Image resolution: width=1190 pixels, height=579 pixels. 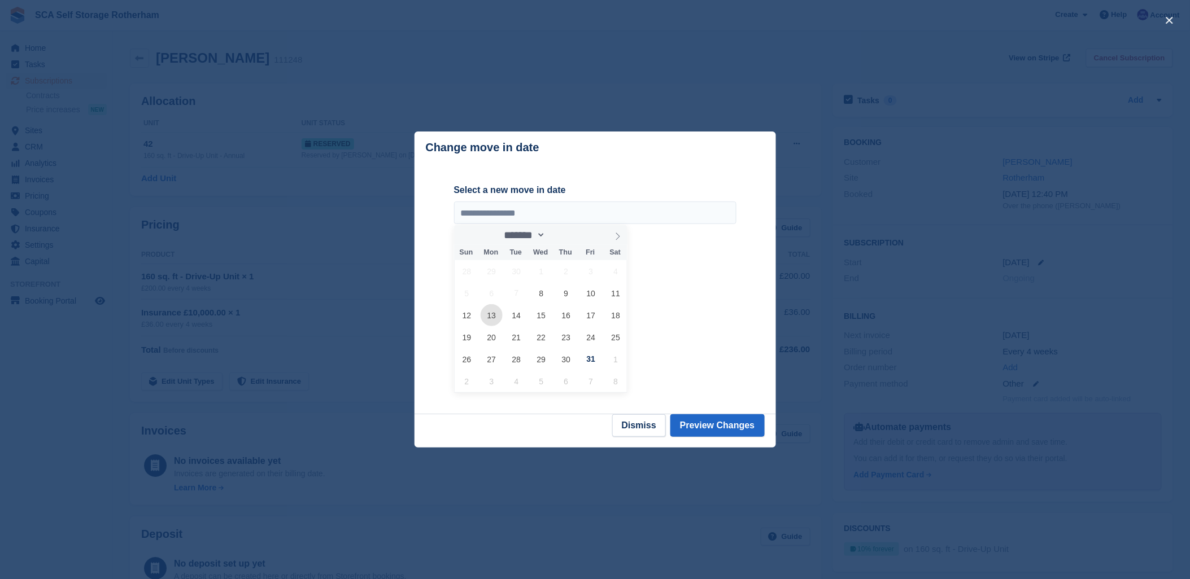 What do you see at coordinates (541, 381) in the screenshot?
I see `span: November 5, 2025` at bounding box center [541, 381].